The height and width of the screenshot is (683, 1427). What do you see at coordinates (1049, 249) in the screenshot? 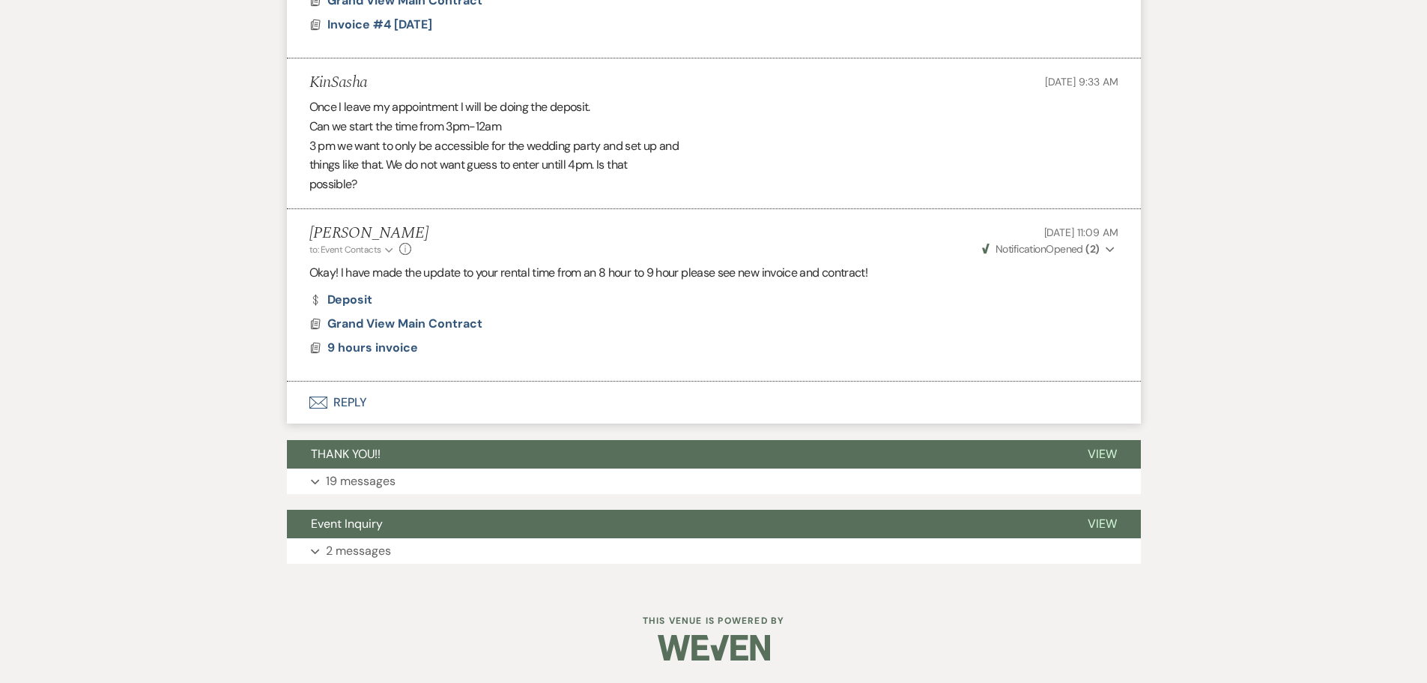
I see `button: NotificationOpened (2)` at bounding box center [1049, 249].